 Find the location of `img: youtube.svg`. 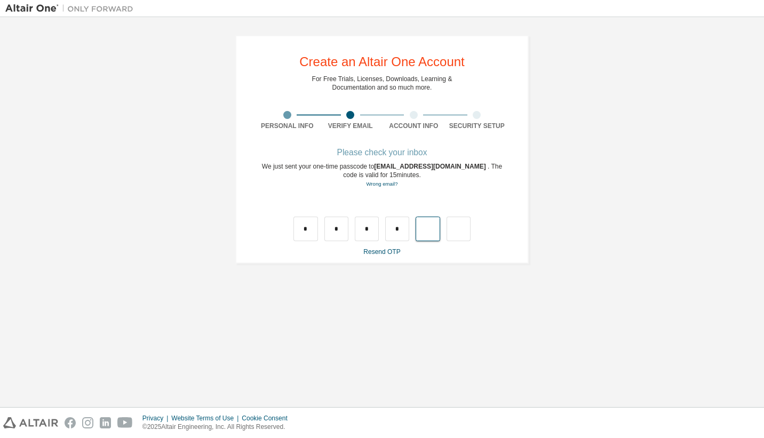

img: youtube.svg is located at coordinates (125, 423).